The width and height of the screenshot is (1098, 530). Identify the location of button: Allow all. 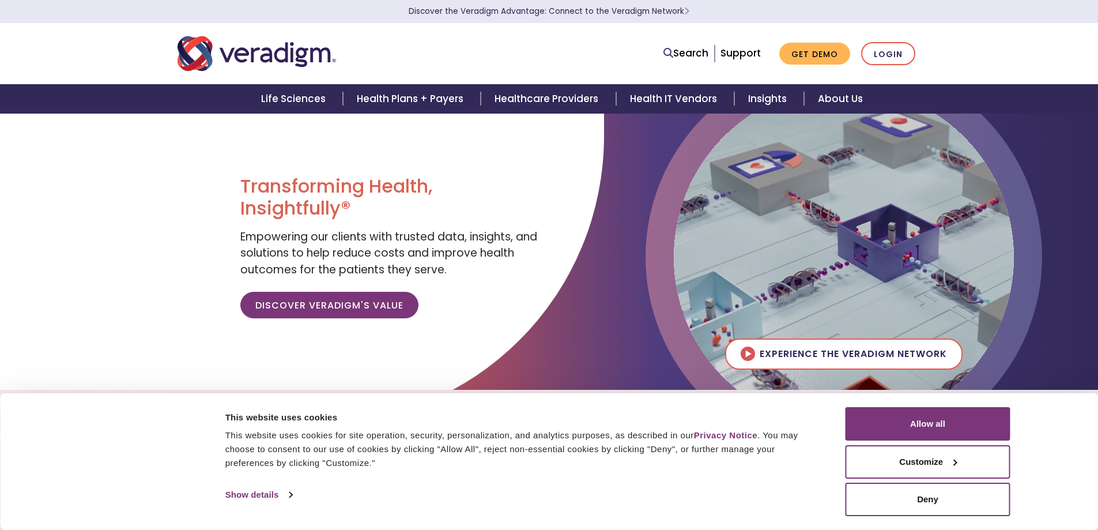
(928, 424).